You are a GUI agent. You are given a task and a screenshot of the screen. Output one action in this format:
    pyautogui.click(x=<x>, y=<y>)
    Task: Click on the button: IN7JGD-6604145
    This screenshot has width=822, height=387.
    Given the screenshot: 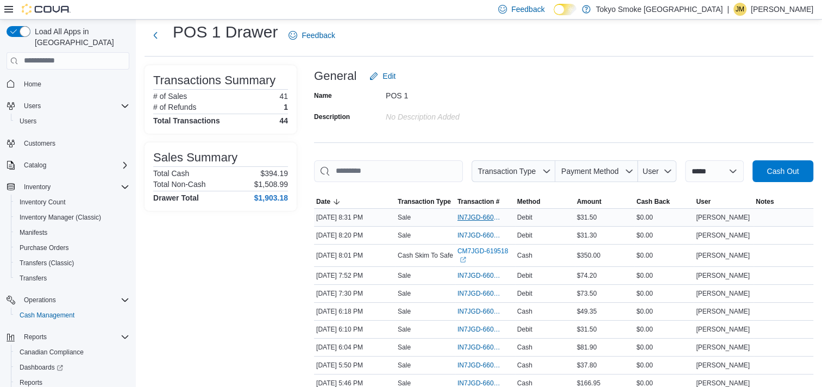 What is the action you would take?
    pyautogui.click(x=485, y=311)
    